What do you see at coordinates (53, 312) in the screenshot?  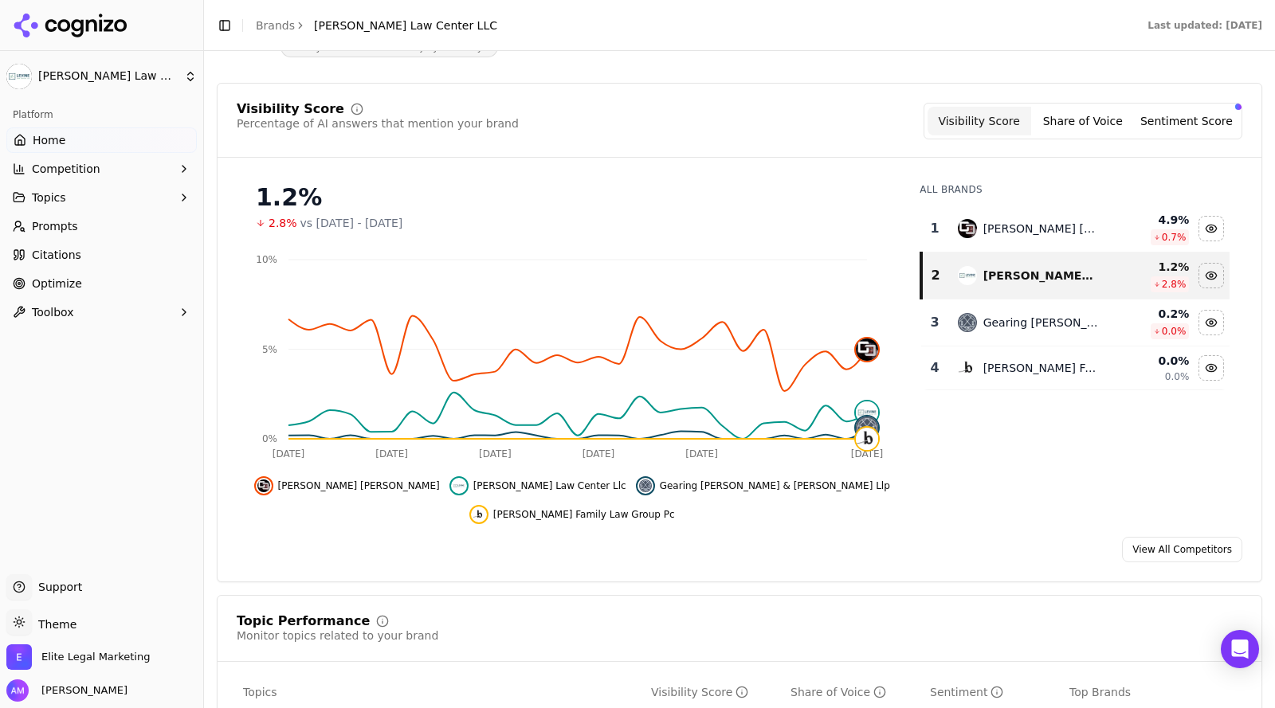 I see `span: Toolbox` at bounding box center [53, 312].